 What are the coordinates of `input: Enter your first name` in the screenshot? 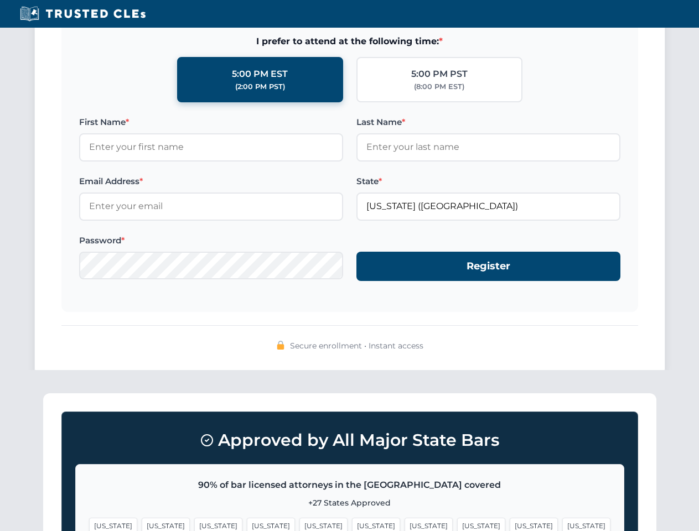 It's located at (211, 147).